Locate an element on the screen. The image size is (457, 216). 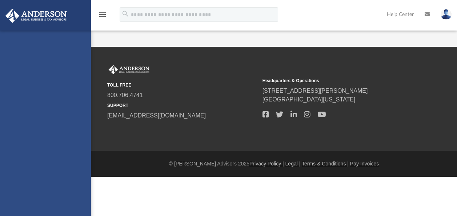
a: Terms & Conditions | is located at coordinates (325, 164).